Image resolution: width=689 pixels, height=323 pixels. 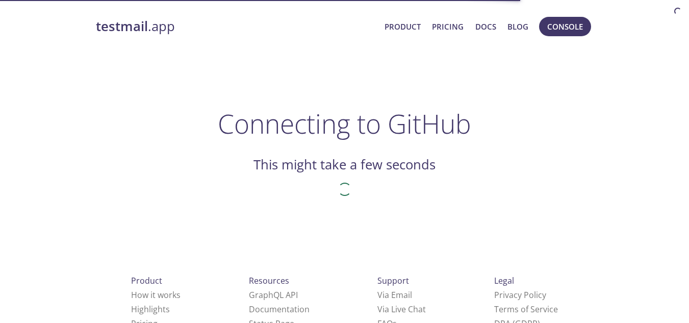 What do you see at coordinates (565, 27) in the screenshot?
I see `span: Console` at bounding box center [565, 27].